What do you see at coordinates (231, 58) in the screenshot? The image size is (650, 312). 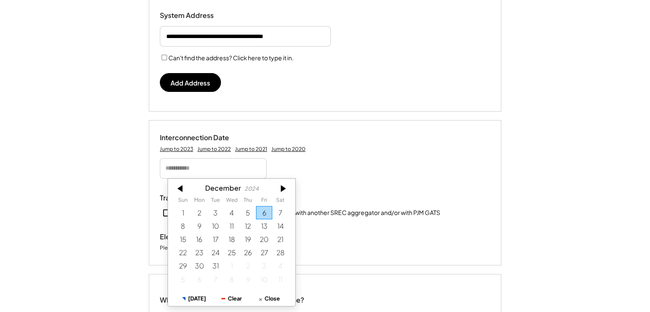 I see `label: Can't find the address? Click here to type it in.` at bounding box center [231, 58].